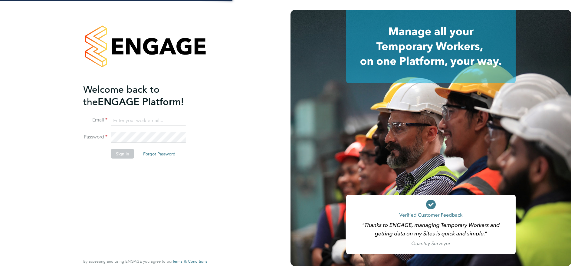 This screenshot has height=276, width=581. Describe the element at coordinates (148, 120) in the screenshot. I see `input: Enter your work email...` at that location.